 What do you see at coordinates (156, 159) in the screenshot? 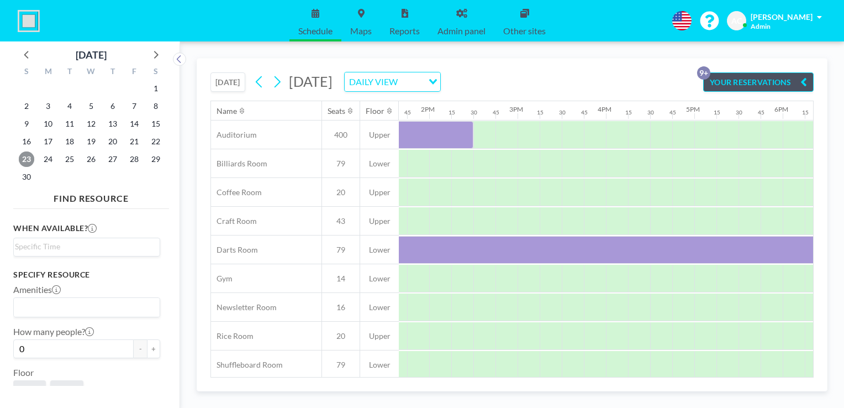
I see `span: Saturday, November 29, 2025` at bounding box center [156, 159].